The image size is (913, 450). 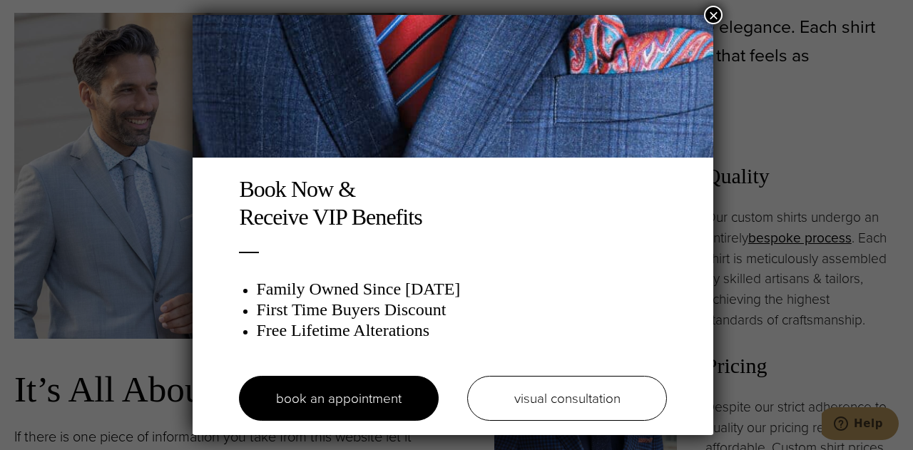 What do you see at coordinates (339, 398) in the screenshot?
I see `a: book an appointment` at bounding box center [339, 398].